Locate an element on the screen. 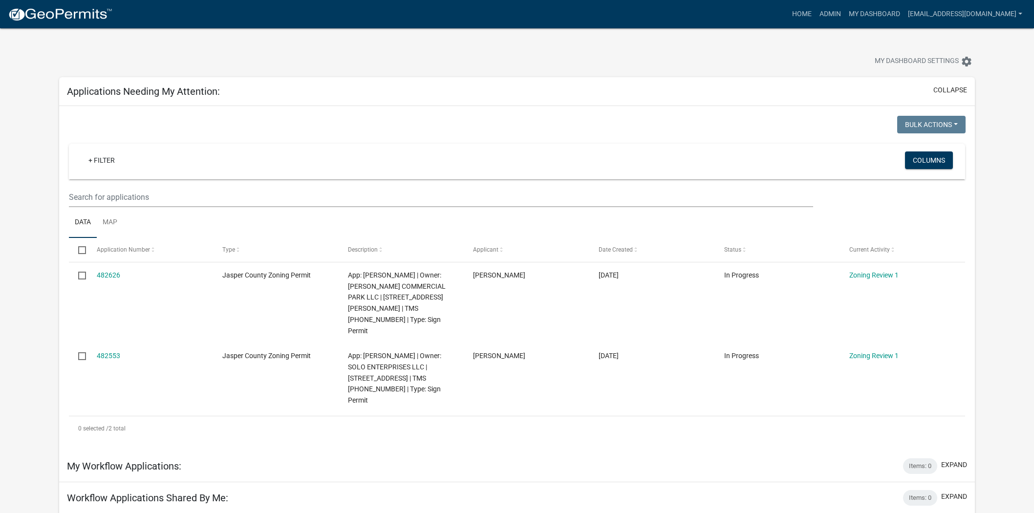  datatable-header-cell: Date Created is located at coordinates (652, 250).